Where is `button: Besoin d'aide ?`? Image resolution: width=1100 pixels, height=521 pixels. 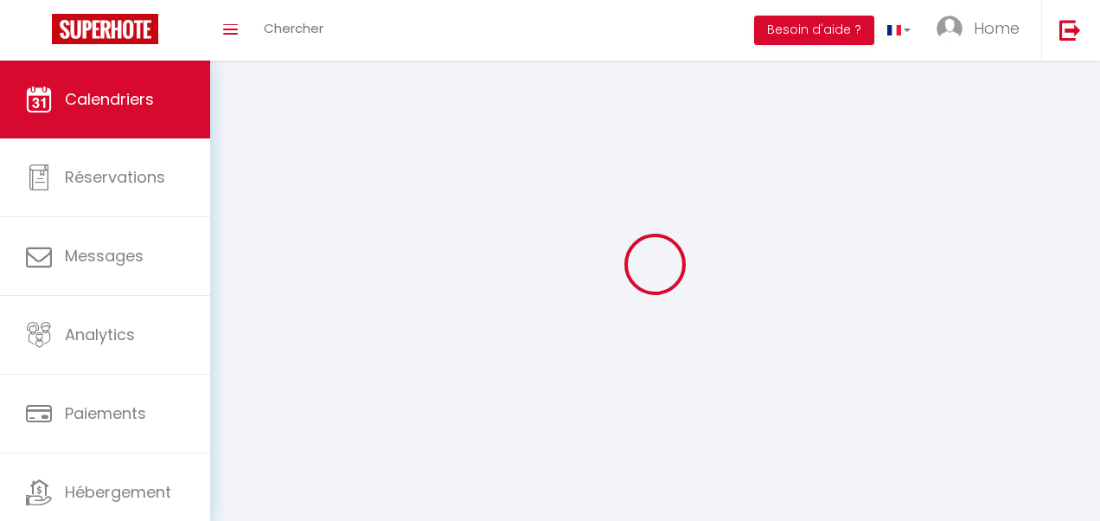 button: Besoin d'aide ? is located at coordinates (814, 30).